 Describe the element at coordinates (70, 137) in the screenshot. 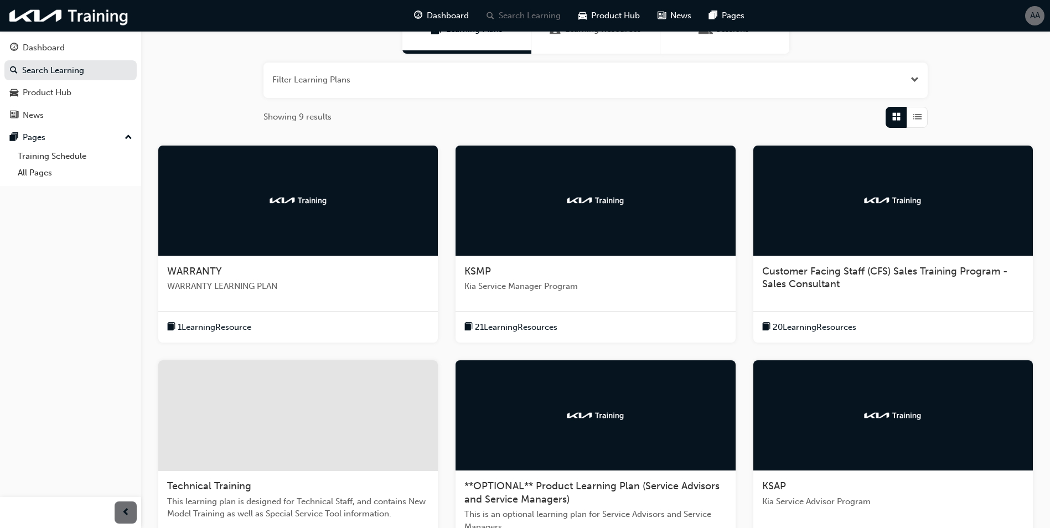

I see `button: Pages` at that location.